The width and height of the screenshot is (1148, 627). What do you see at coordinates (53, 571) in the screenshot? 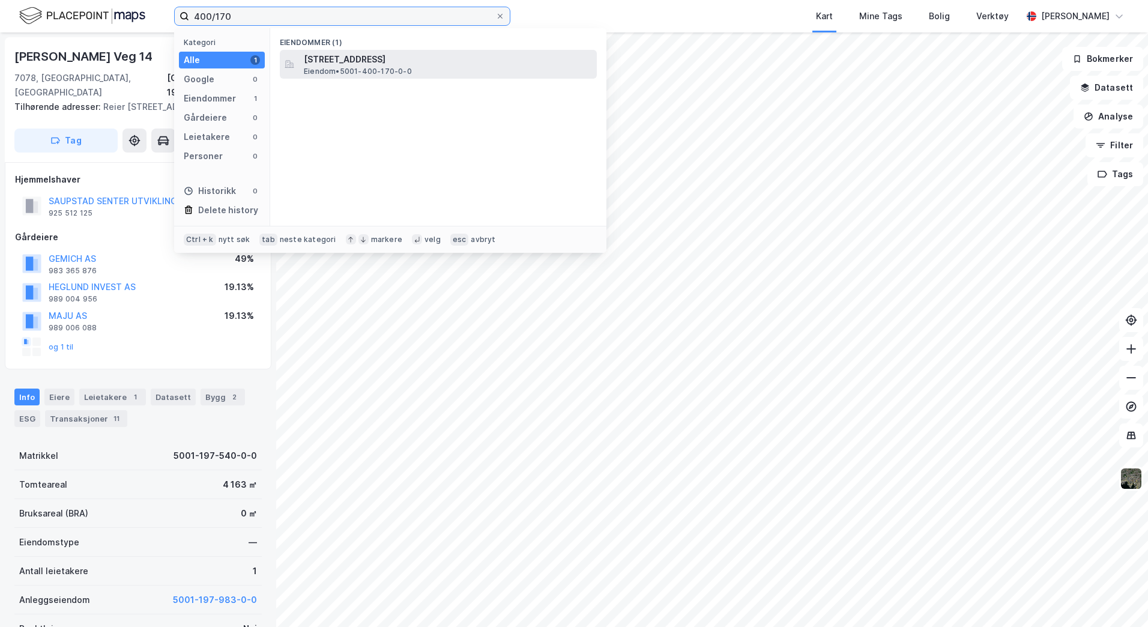
I see `div: Antall leietakere` at bounding box center [53, 571].